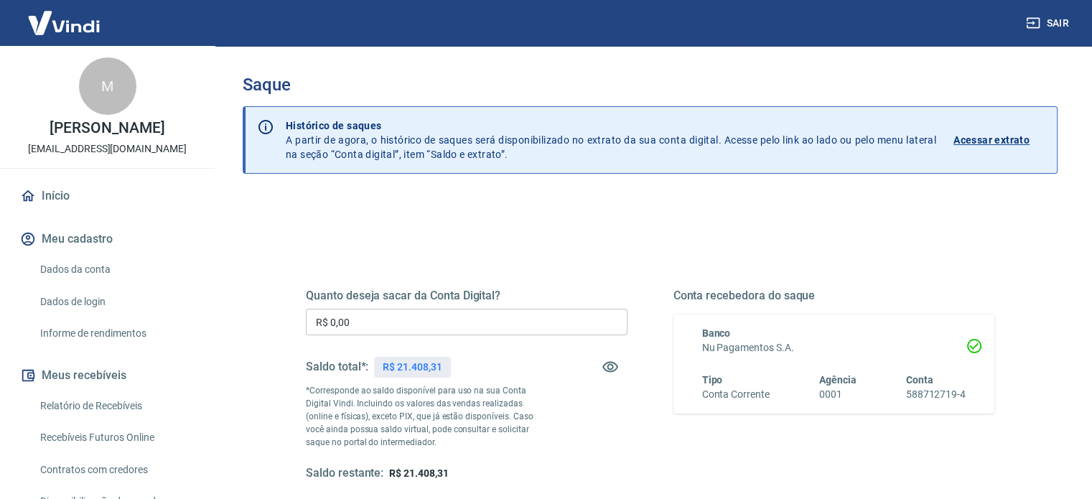 The image size is (1092, 499). I want to click on a: Recebíveis Futuros Online, so click(116, 437).